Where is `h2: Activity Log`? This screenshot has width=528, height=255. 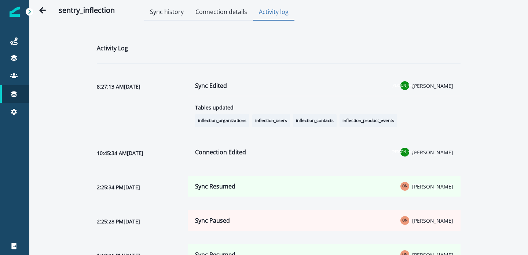
h2: Activity Log is located at coordinates (112, 48).